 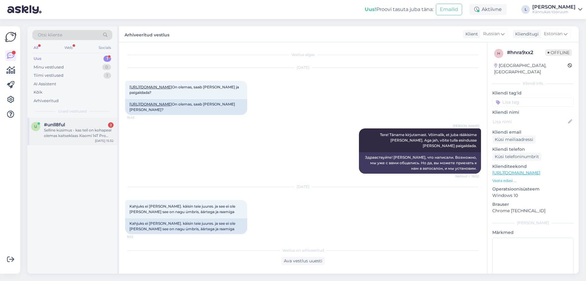 I want to click on p: Brauser, so click(x=533, y=204).